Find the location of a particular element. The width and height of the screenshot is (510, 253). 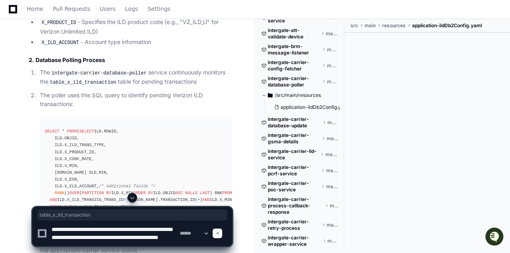

span: intergate-carrier-pcrf-service is located at coordinates (294, 170).